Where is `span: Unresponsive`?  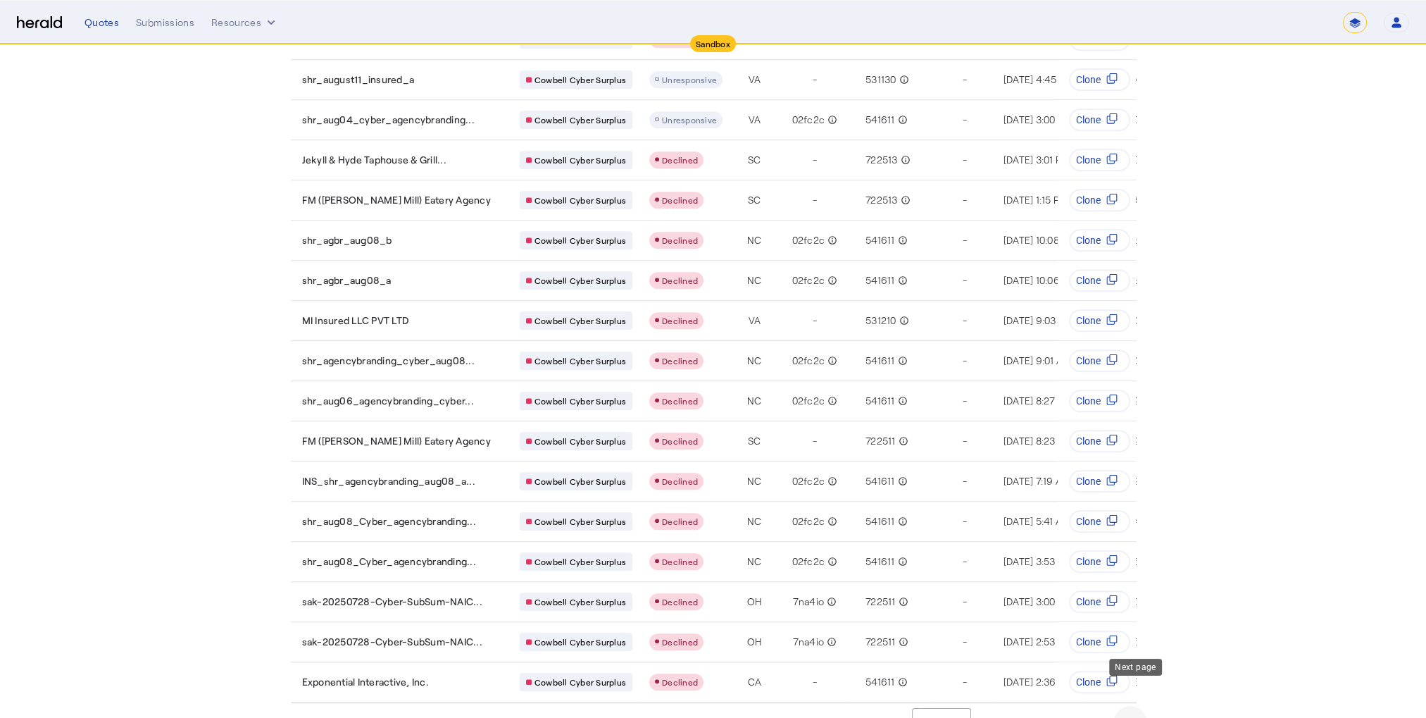
span: Unresponsive is located at coordinates (690, 80).